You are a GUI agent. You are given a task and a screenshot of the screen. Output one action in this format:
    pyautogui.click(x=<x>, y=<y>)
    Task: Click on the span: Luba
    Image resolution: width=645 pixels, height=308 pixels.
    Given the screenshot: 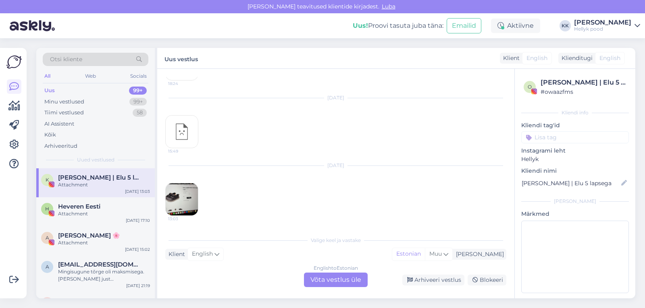 What is the action you would take?
    pyautogui.click(x=388, y=6)
    